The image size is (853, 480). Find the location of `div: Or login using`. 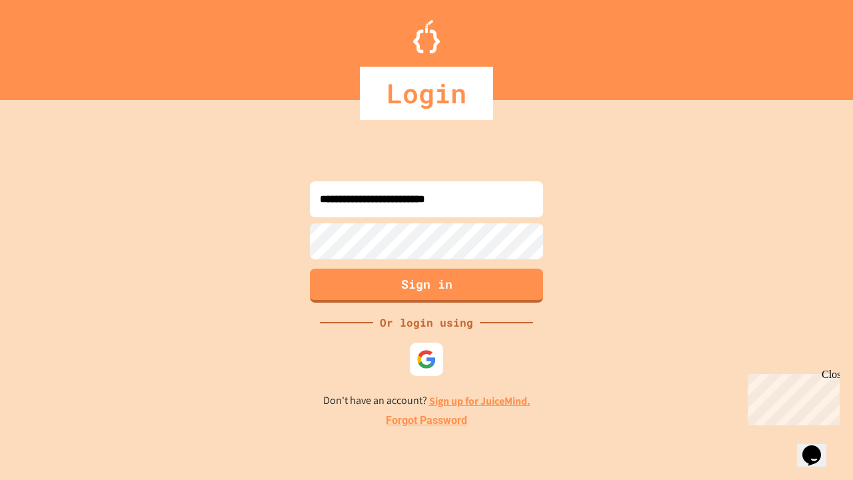

div: Or login using is located at coordinates (426, 322).